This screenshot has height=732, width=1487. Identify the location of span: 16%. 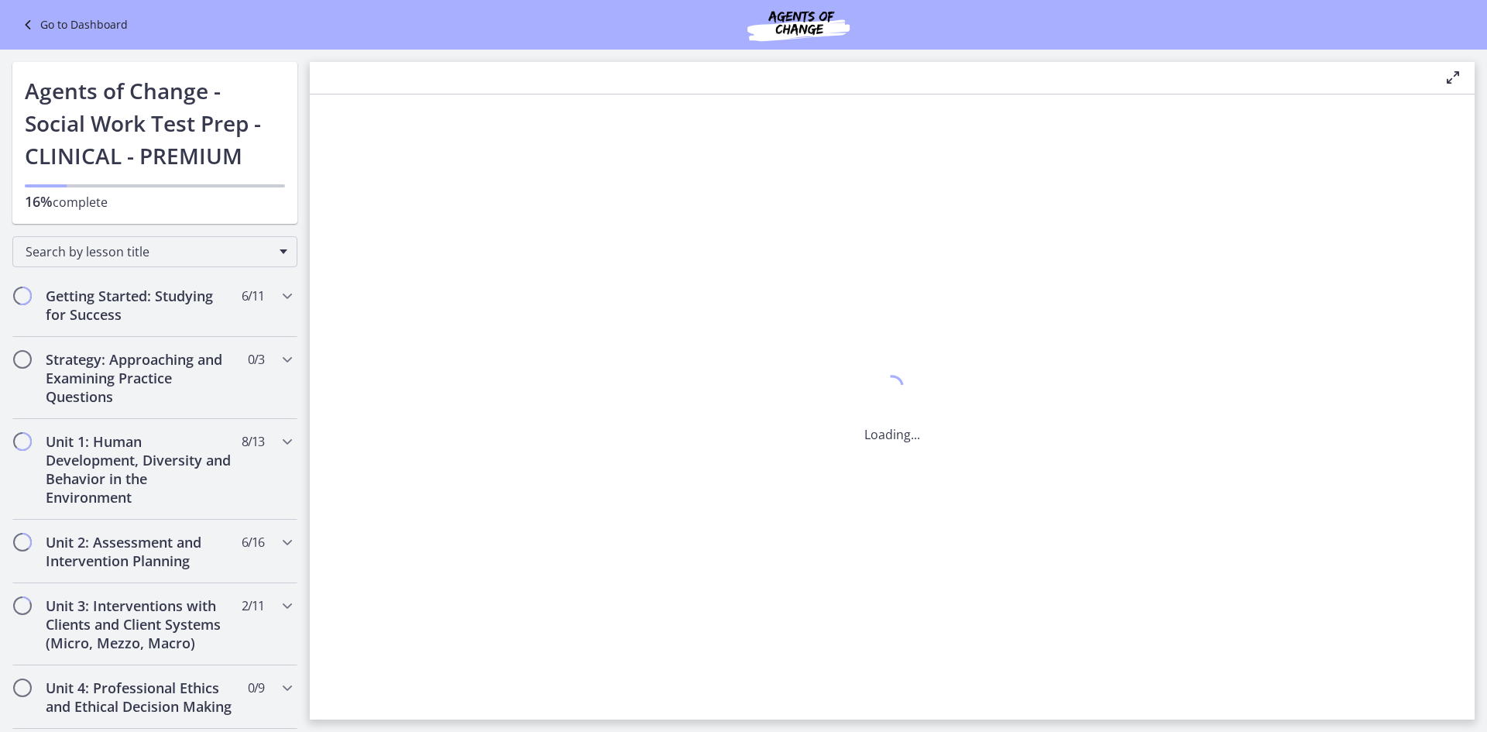
(39, 201).